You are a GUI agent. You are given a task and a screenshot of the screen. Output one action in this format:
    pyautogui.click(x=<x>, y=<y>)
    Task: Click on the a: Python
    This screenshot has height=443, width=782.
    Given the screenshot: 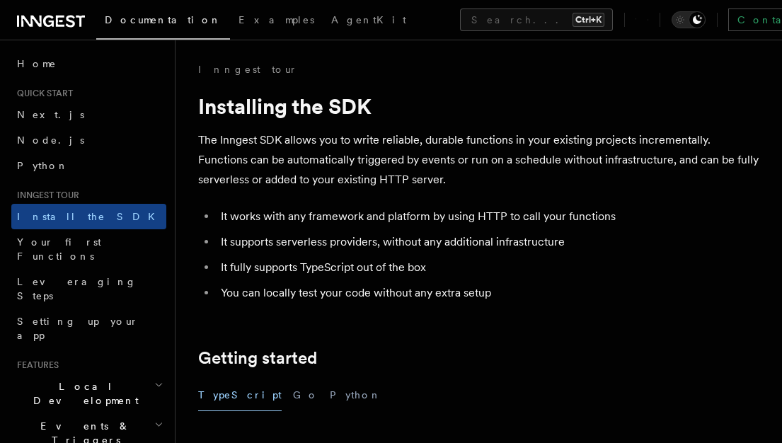 What is the action you would take?
    pyautogui.click(x=88, y=166)
    